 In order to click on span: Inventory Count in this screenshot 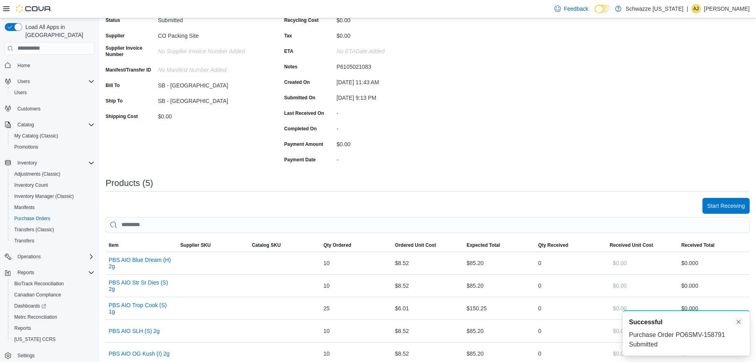, I will do `click(31, 185)`.